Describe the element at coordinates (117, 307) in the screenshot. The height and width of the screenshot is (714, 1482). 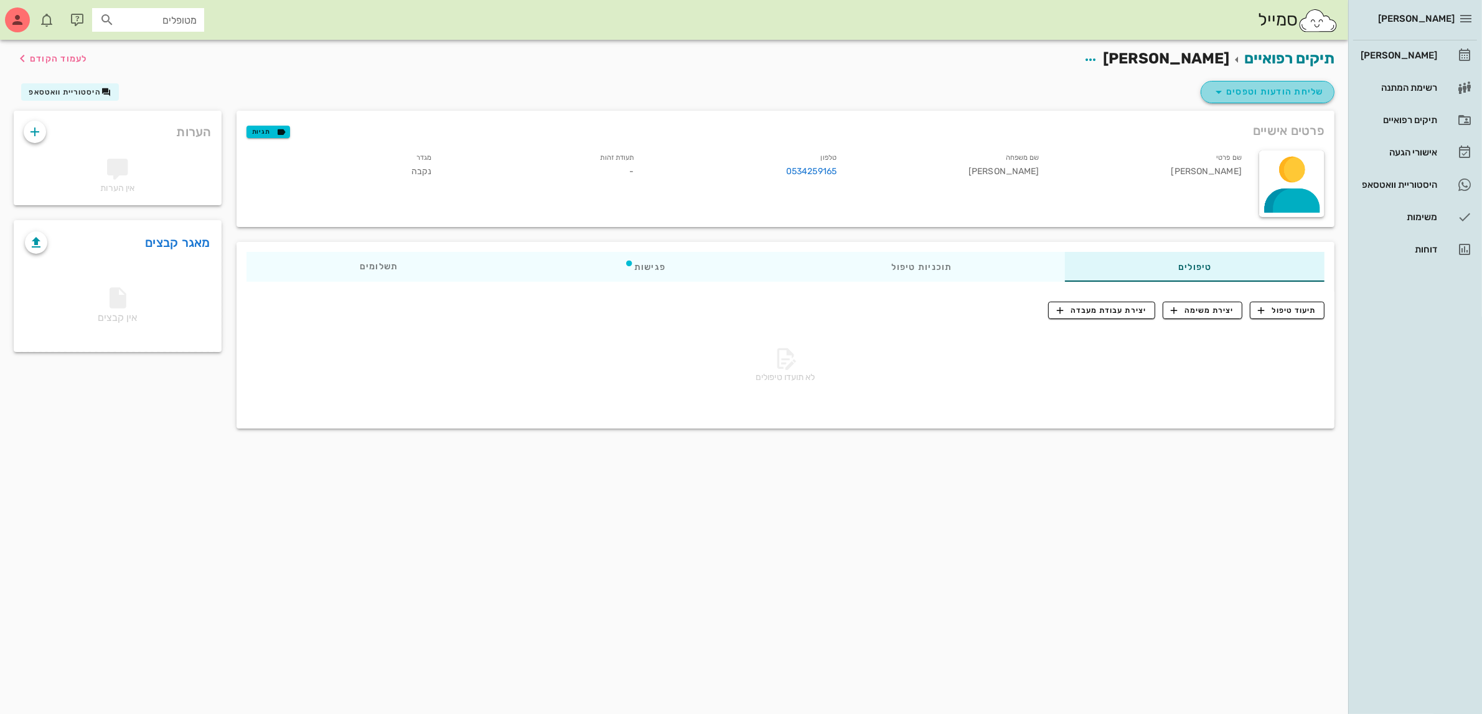
I see `span: אין קבצים` at that location.